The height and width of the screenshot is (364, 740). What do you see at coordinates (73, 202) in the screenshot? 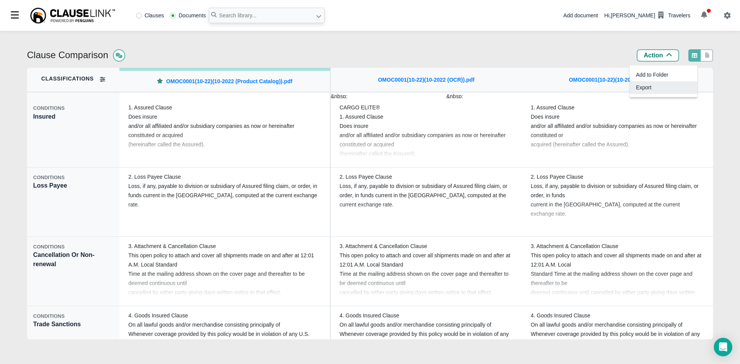
I see `div: Loss Payee` at bounding box center [73, 202].